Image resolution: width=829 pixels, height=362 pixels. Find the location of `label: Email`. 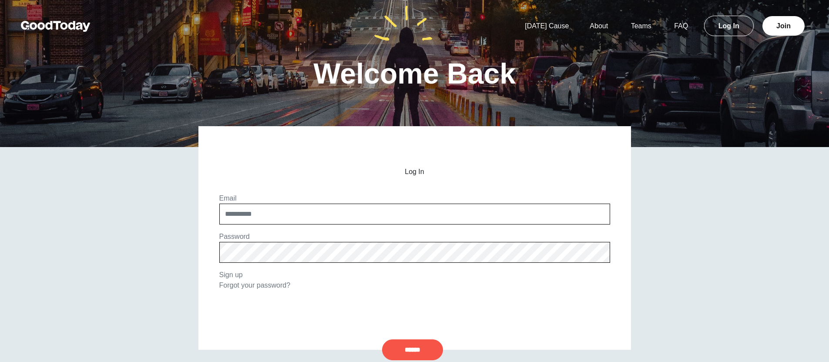

label: Email is located at coordinates (228, 198).